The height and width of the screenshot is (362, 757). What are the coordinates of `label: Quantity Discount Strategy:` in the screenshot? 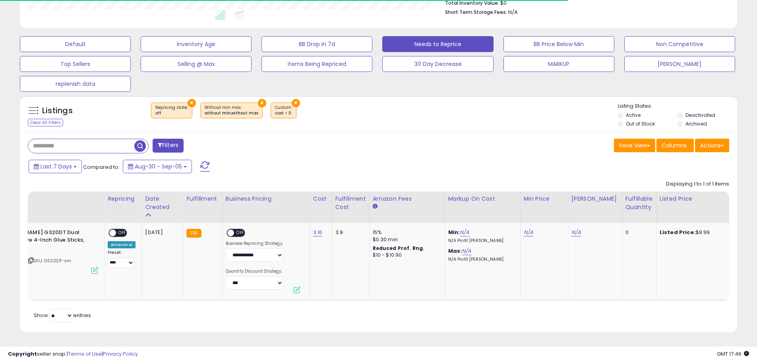 It's located at (254, 272).